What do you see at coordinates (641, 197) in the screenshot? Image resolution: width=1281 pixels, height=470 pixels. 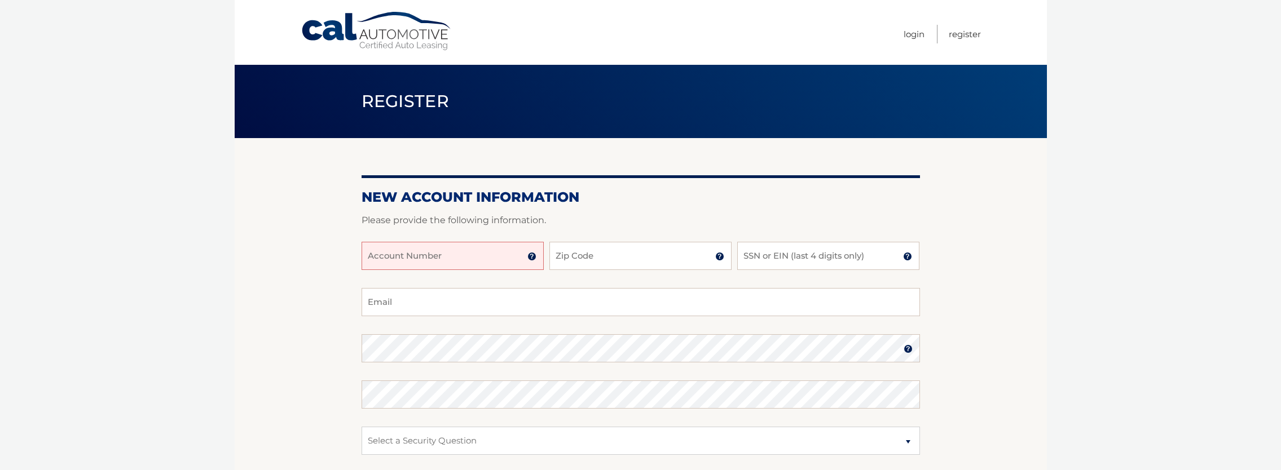 I see `h2: New Account Information` at bounding box center [641, 197].